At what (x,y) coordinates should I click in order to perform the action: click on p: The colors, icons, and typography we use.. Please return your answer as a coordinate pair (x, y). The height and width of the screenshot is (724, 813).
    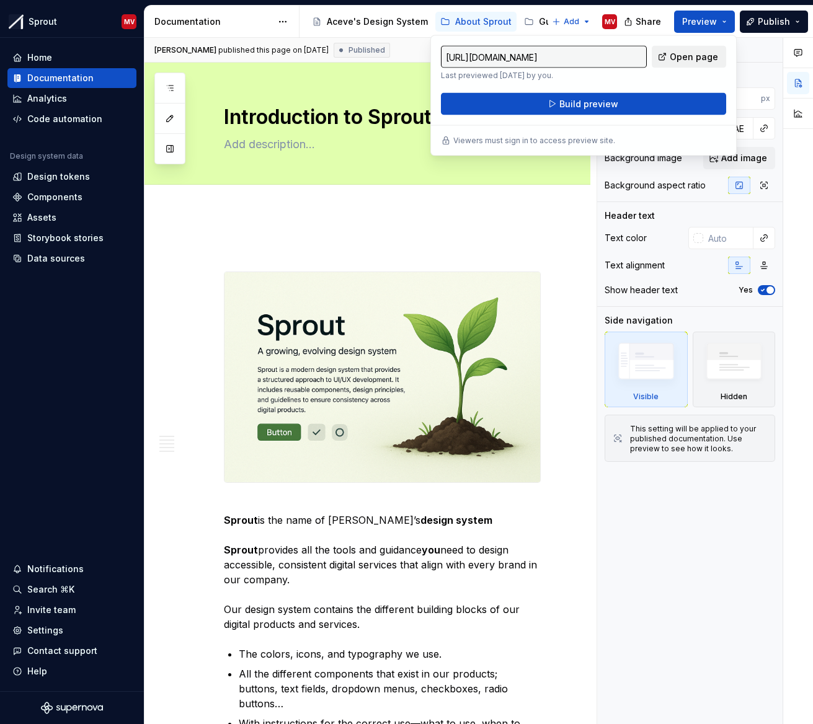
    Looking at the image, I should click on (389, 654).